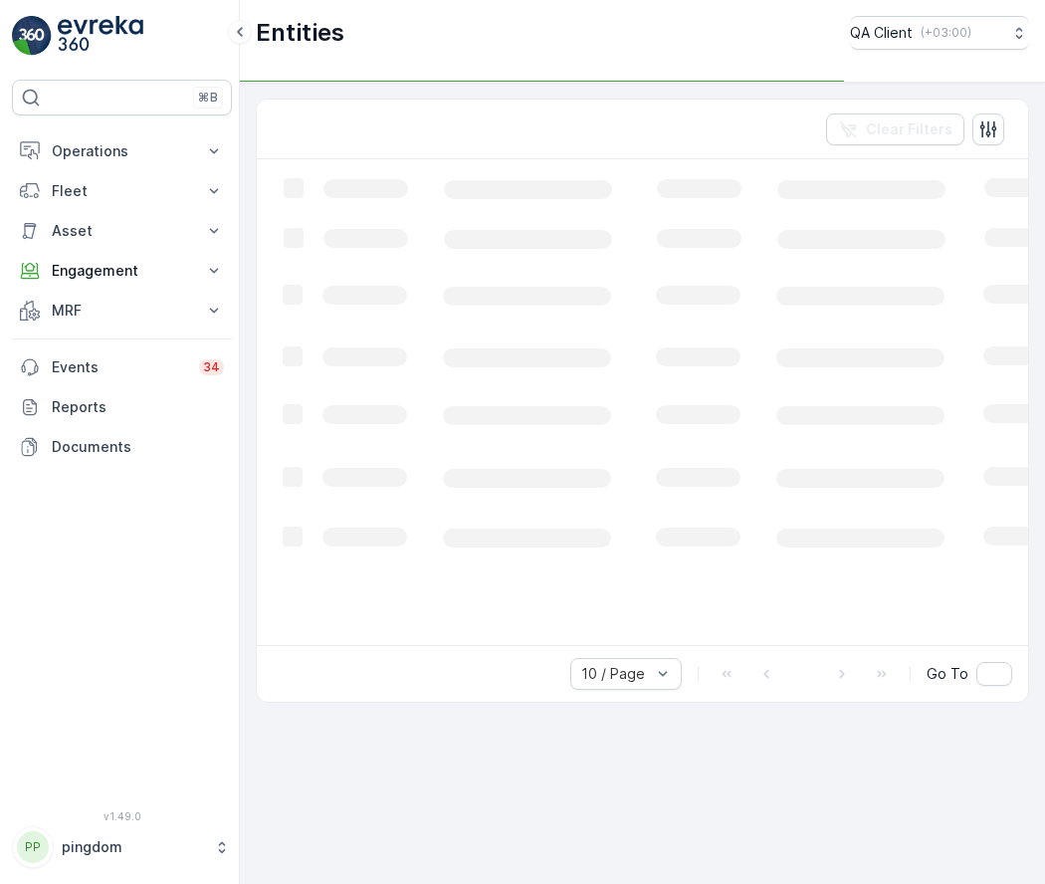  I want to click on p: QA Client, so click(881, 33).